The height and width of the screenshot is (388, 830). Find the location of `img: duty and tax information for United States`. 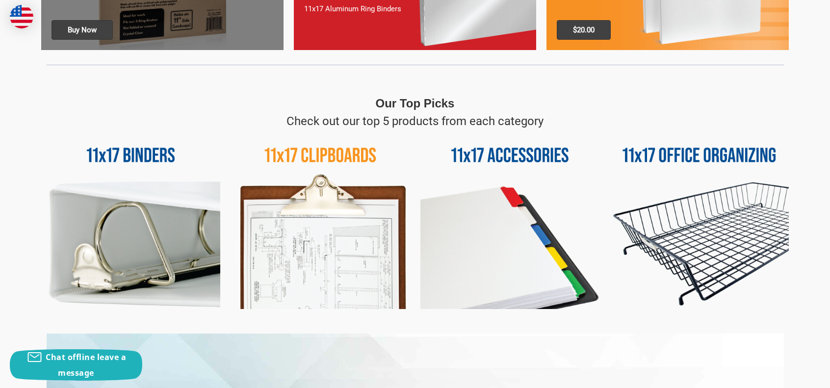

img: duty and tax information for United States is located at coordinates (22, 17).